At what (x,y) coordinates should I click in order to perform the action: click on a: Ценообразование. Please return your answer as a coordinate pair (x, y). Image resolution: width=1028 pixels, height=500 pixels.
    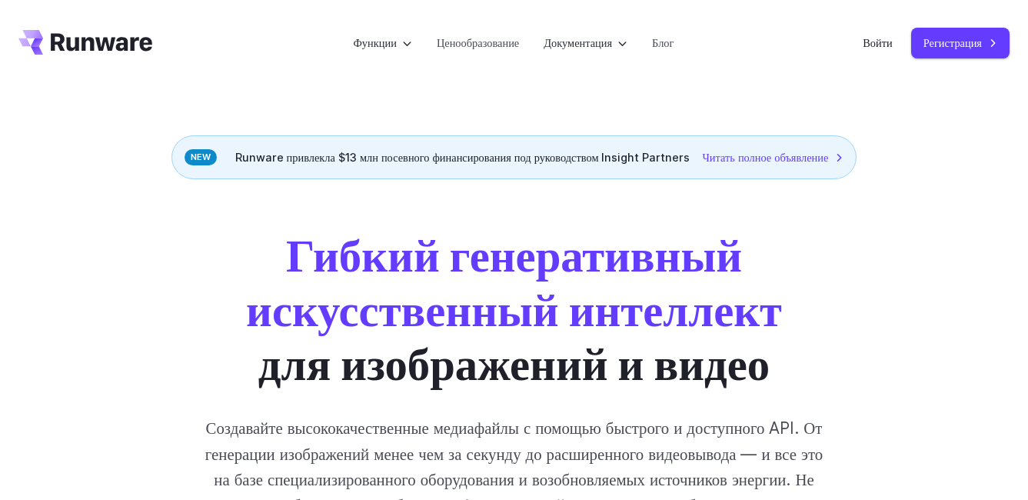
    Looking at the image, I should click on (478, 42).